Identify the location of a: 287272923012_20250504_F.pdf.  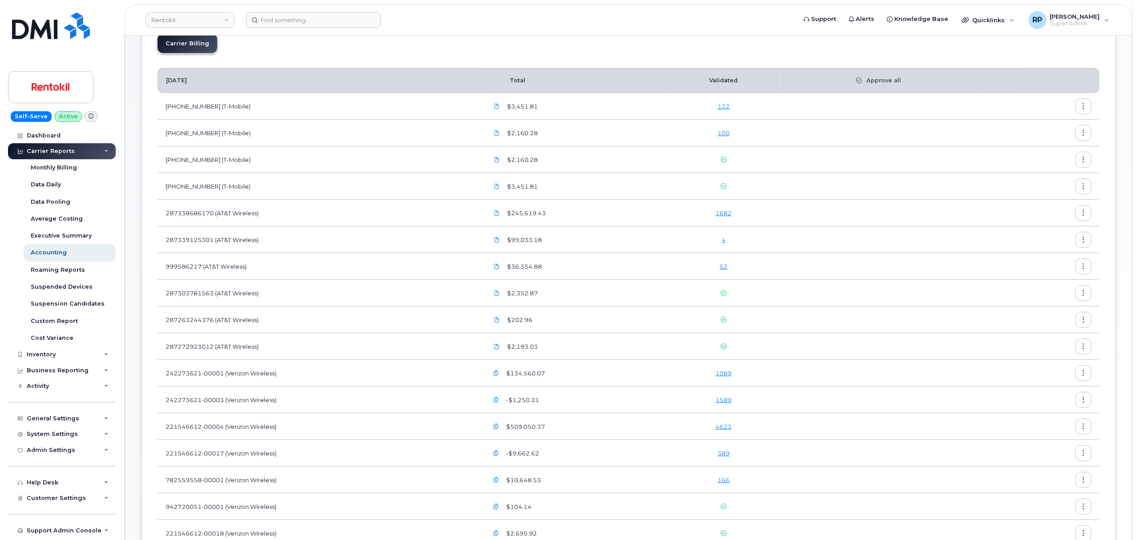
(497, 346).